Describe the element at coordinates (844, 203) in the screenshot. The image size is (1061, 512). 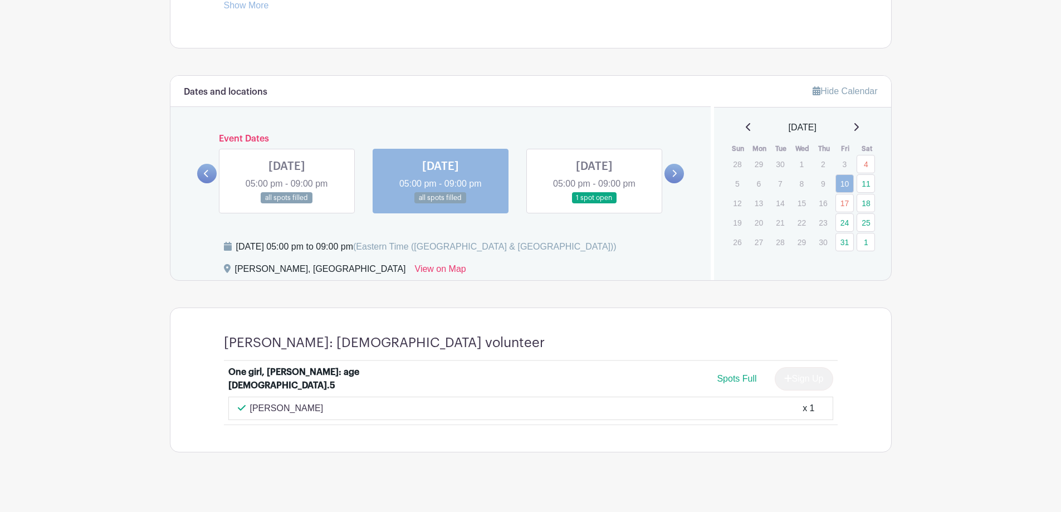
I see `a: 17` at that location.